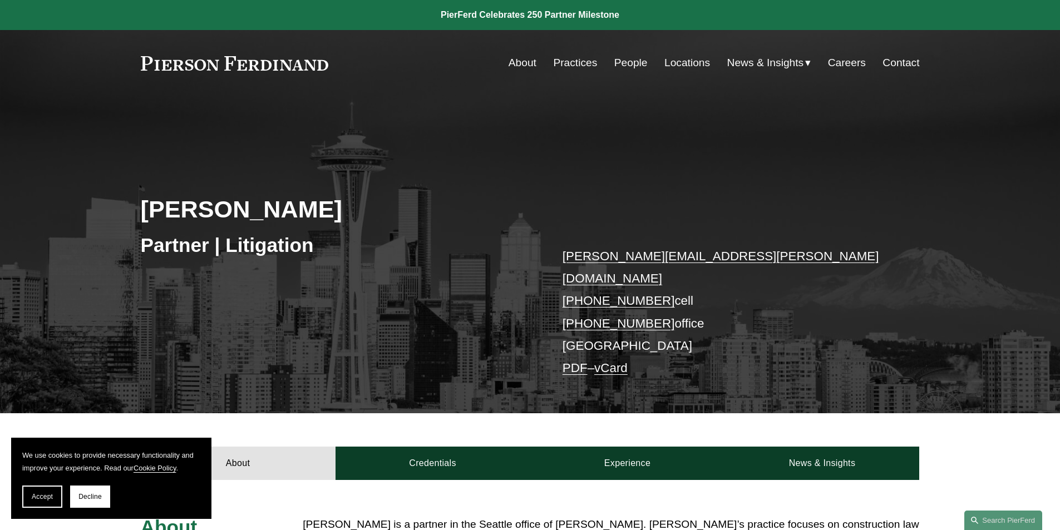 This screenshot has width=1060, height=530. What do you see at coordinates (628, 463) in the screenshot?
I see `a: Experience` at bounding box center [628, 463].